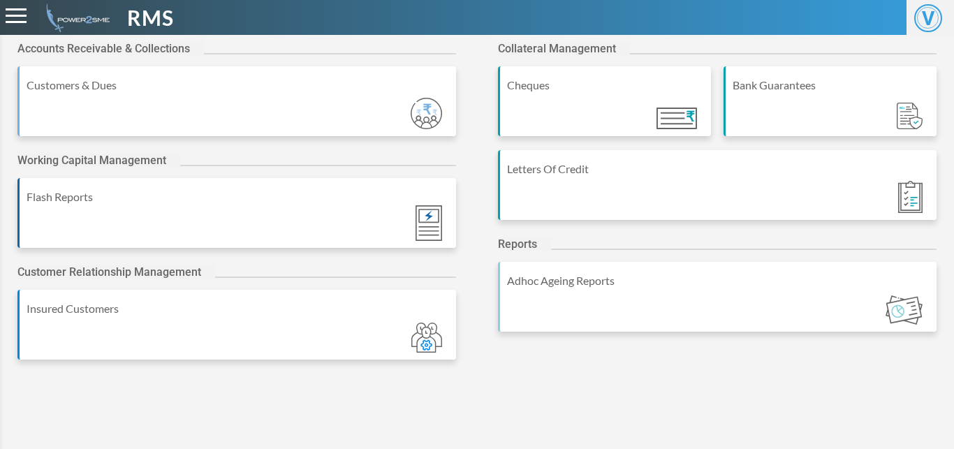 This screenshot has height=449, width=954. What do you see at coordinates (237, 197) in the screenshot?
I see `div: Flash Reports` at bounding box center [237, 197].